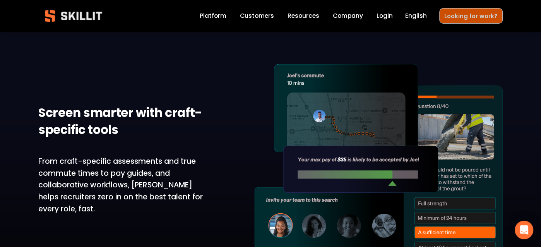  Describe the element at coordinates (416, 16) in the screenshot. I see `div: language picker` at that location.